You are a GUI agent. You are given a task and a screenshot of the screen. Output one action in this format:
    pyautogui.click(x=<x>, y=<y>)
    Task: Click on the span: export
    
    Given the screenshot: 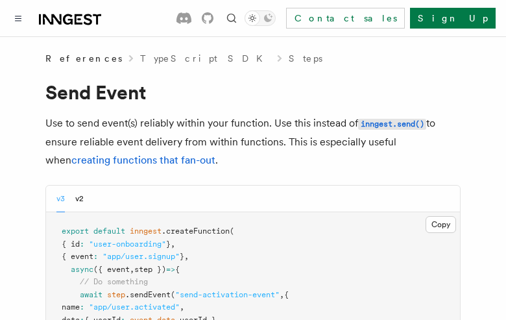 What is the action you would take?
    pyautogui.click(x=75, y=231)
    